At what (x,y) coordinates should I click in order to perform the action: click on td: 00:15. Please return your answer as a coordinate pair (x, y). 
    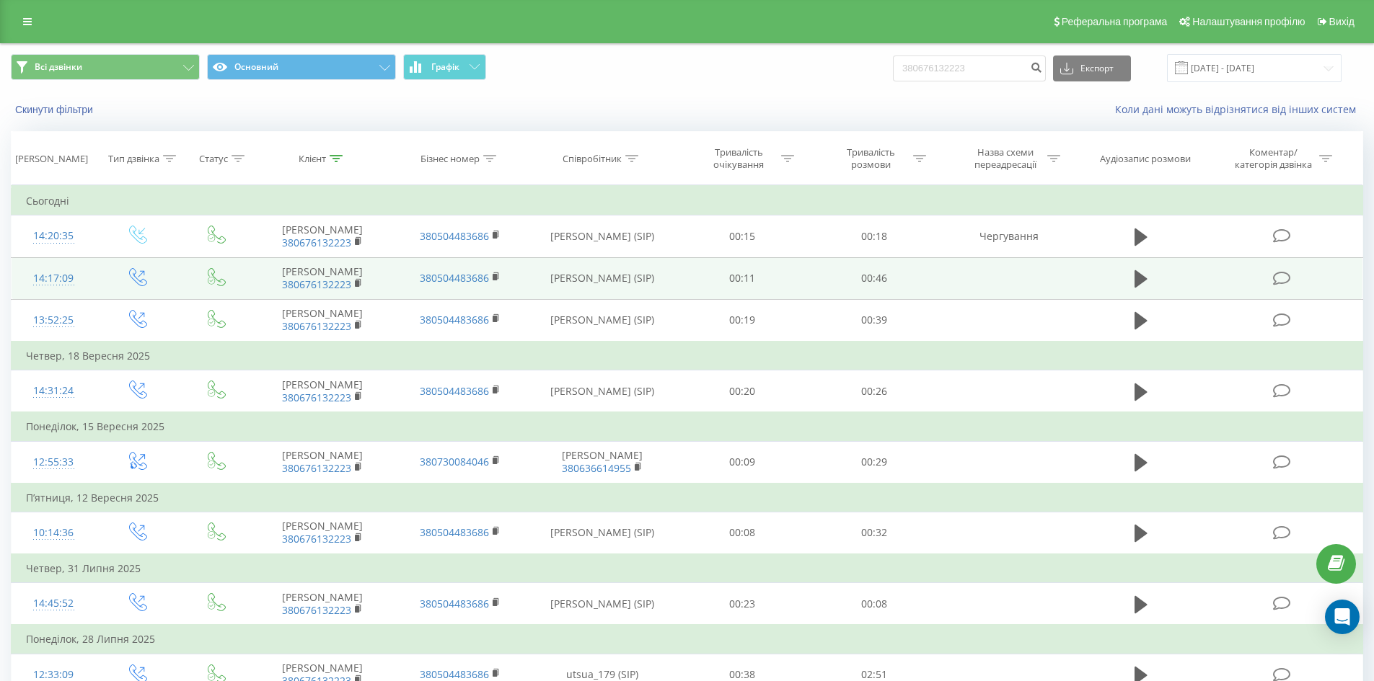
    Looking at the image, I should click on (742, 237).